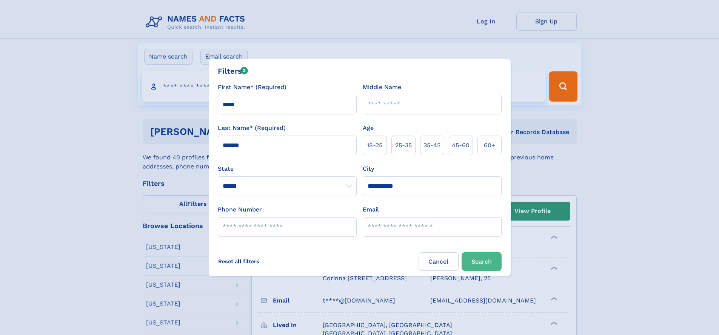  I want to click on label: Age, so click(368, 128).